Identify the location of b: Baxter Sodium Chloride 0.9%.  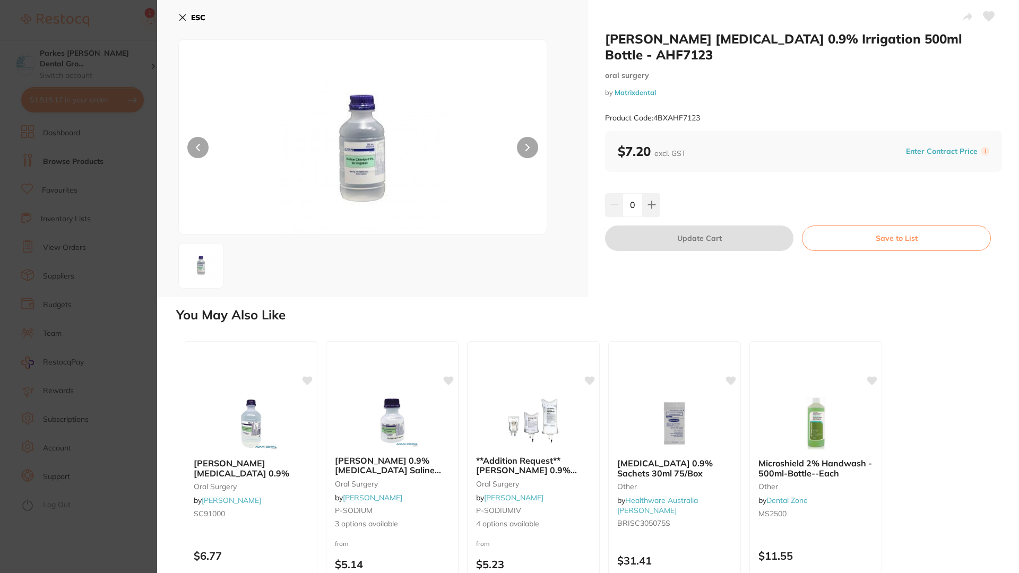
(251, 468).